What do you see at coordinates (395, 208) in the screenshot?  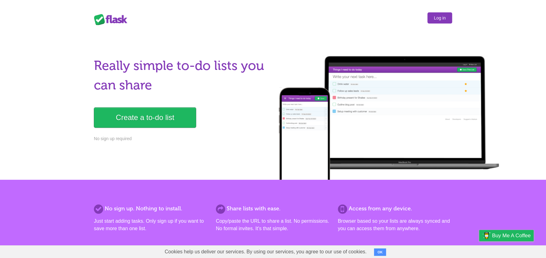 I see `h2: Access from any device.` at bounding box center [395, 208].